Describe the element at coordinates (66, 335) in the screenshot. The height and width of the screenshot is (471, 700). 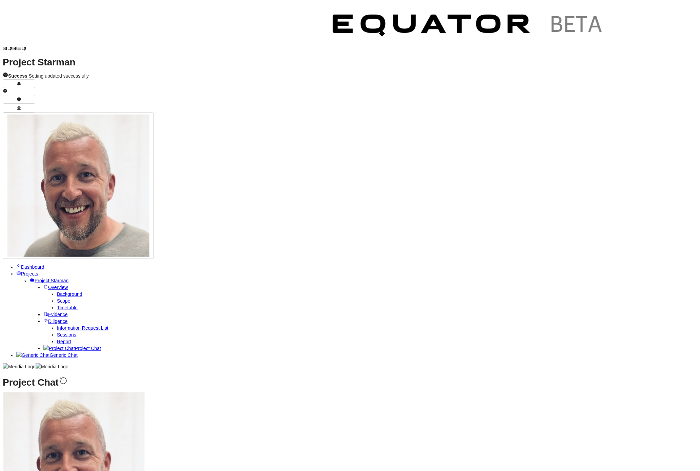
I see `span: Sessions` at that location.